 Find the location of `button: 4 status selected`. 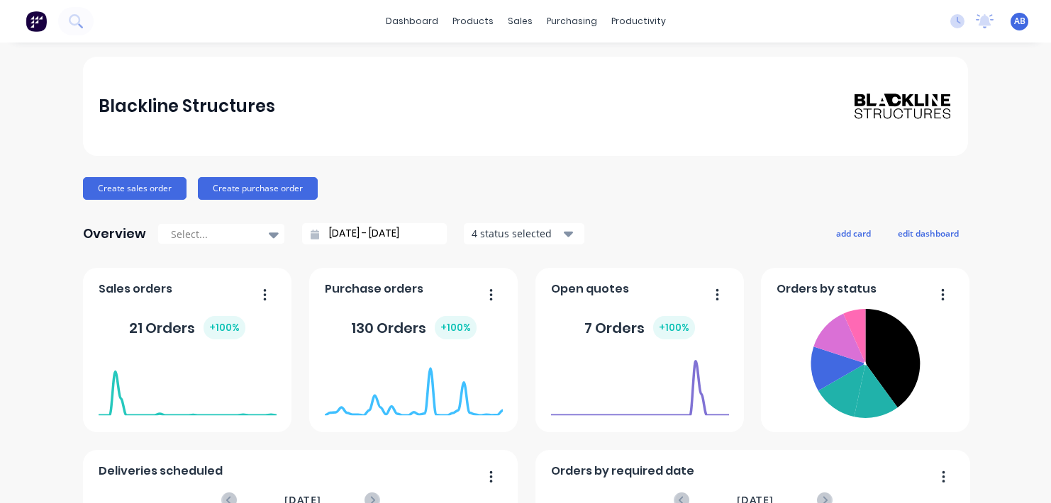

button: 4 status selected is located at coordinates (524, 234).